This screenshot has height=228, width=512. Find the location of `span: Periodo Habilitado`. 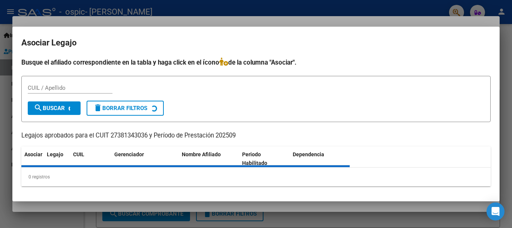

span: Periodo Habilitado is located at coordinates (255, 158).